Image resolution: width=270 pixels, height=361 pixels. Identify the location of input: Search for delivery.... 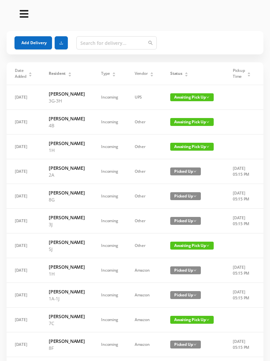
(117, 43).